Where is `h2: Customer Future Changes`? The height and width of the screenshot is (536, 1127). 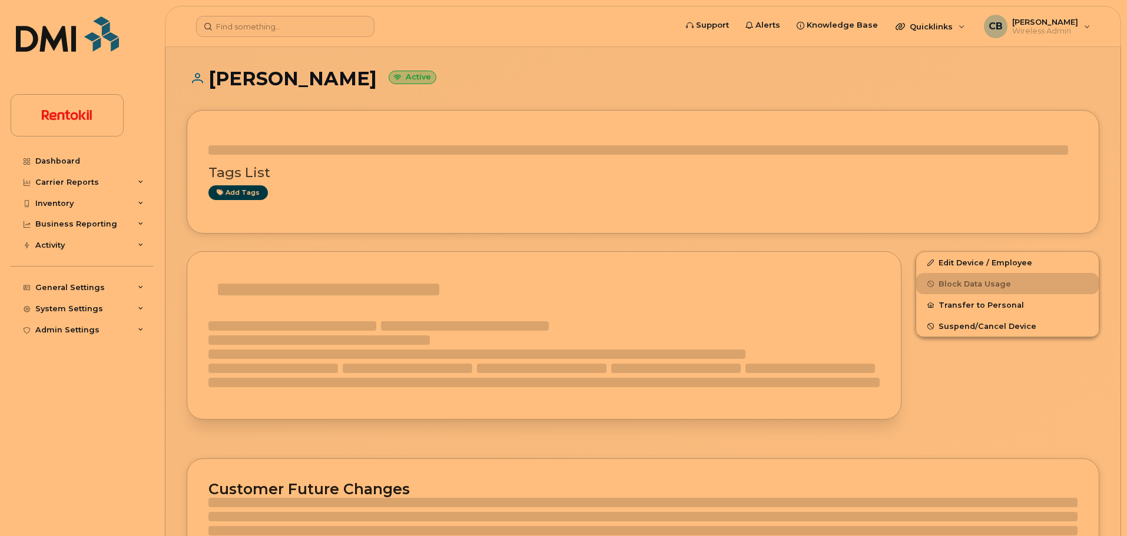 h2: Customer Future Changes is located at coordinates (643, 489).